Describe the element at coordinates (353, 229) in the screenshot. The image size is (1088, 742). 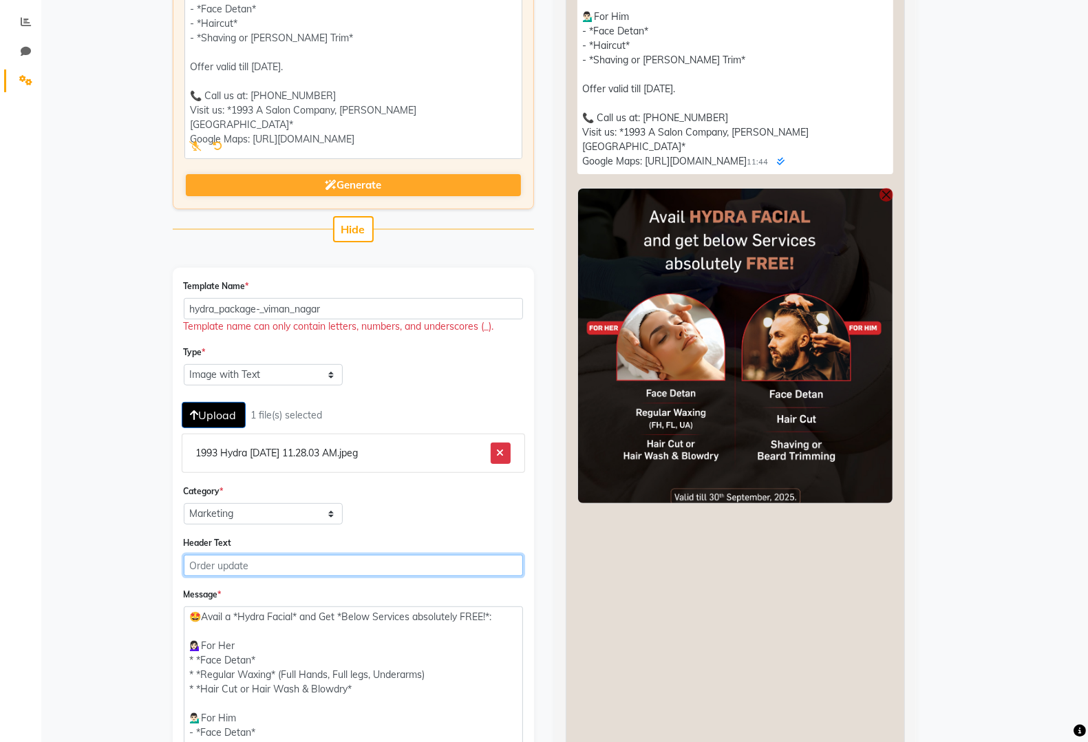
I see `button: Hide` at that location.